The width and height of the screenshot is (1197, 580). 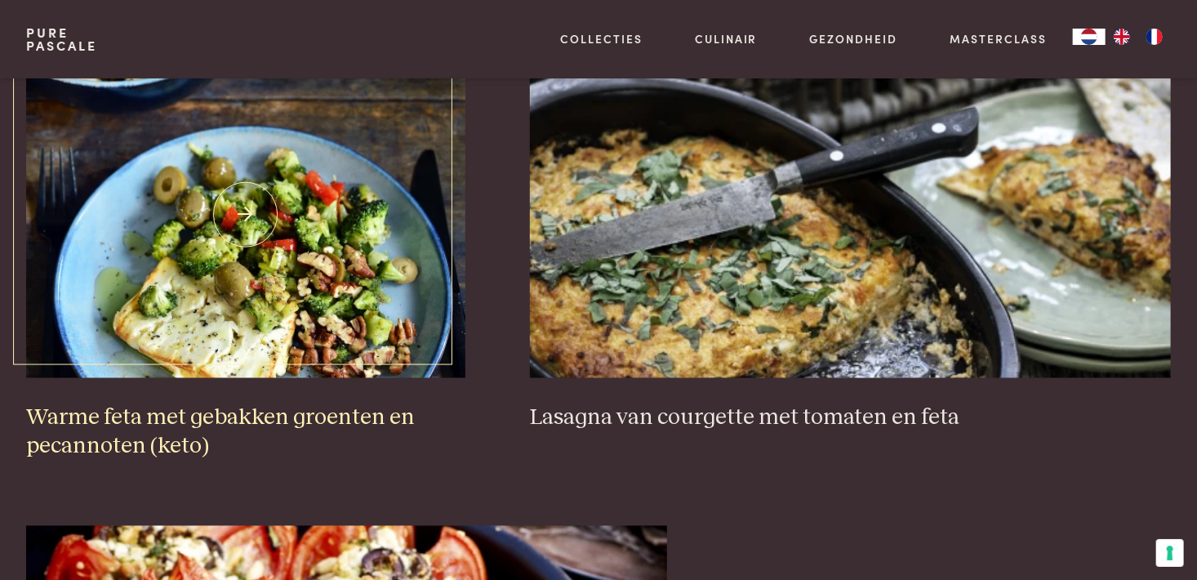 I want to click on a: EN, so click(x=1121, y=37).